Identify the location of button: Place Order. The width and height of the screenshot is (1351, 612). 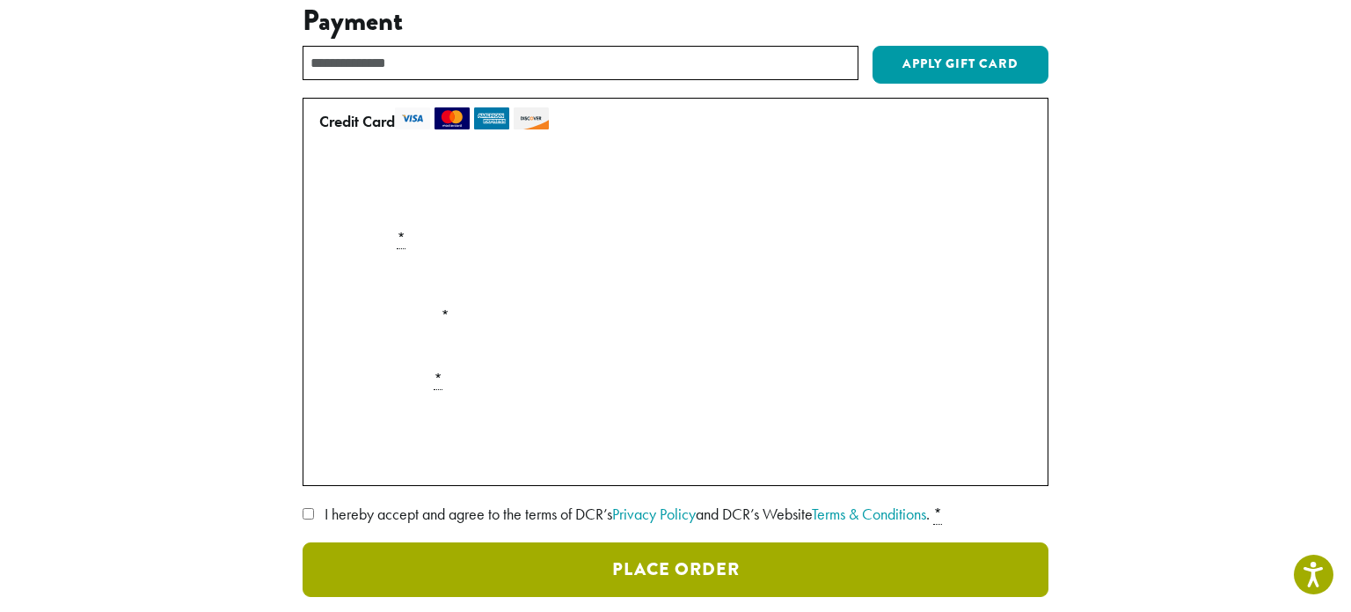
(676, 569).